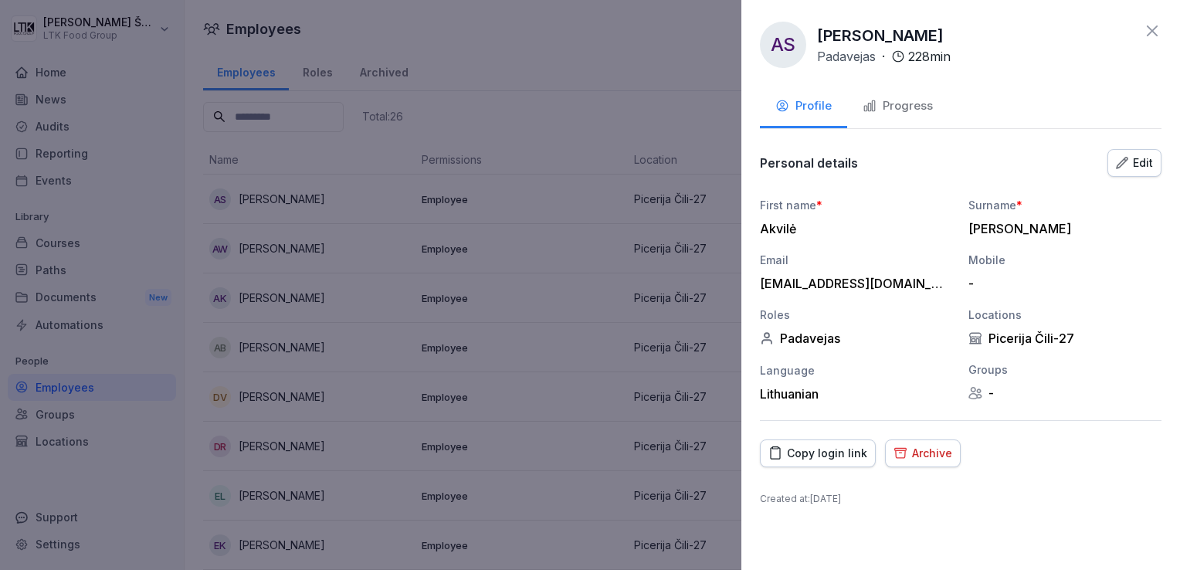  I want to click on button: Profile, so click(803, 107).